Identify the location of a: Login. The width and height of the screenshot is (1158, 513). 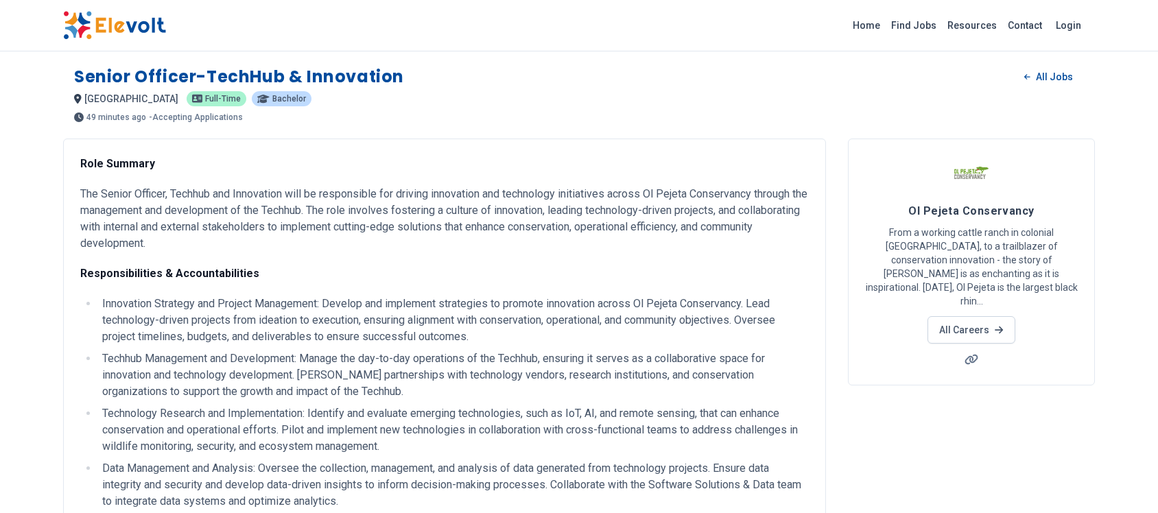
(1068, 25).